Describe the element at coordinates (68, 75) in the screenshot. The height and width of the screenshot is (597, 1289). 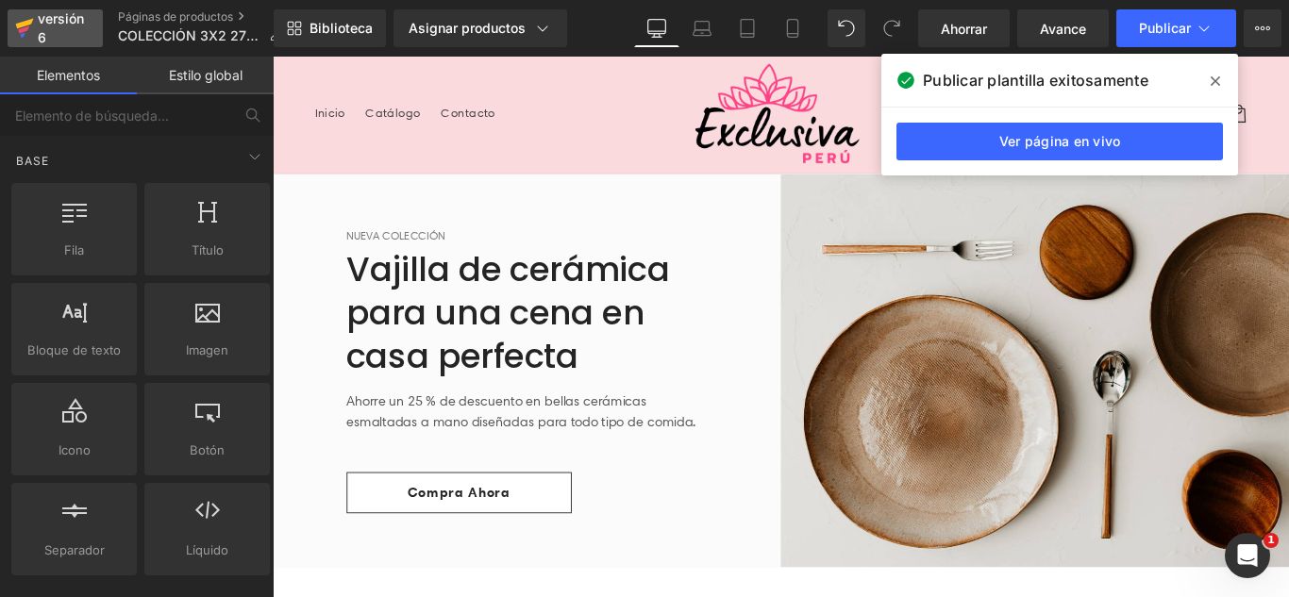
I see `font: Elementos` at that location.